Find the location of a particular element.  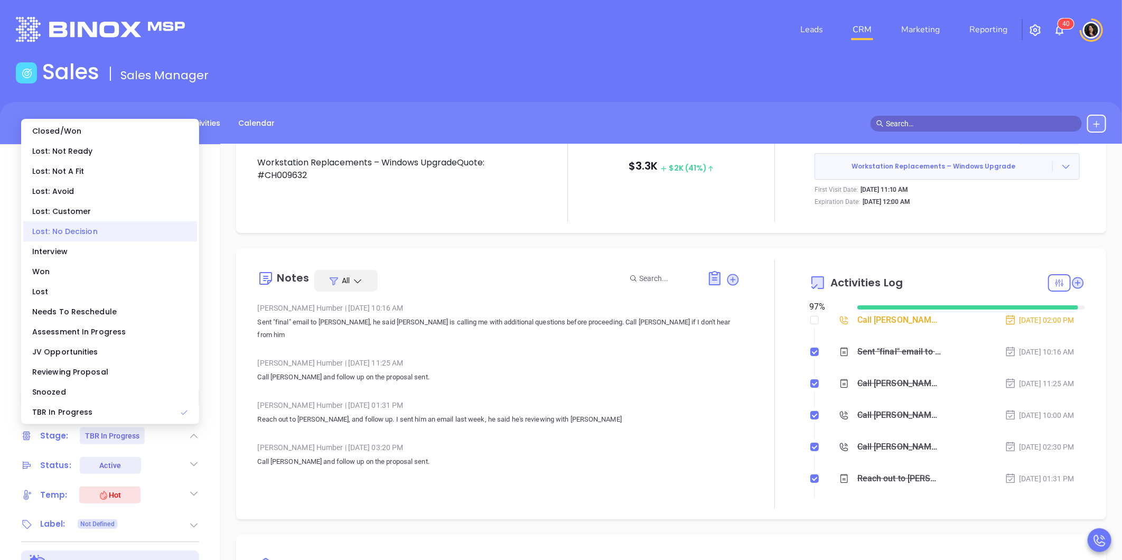

img: iconNotification is located at coordinates (1060, 30).